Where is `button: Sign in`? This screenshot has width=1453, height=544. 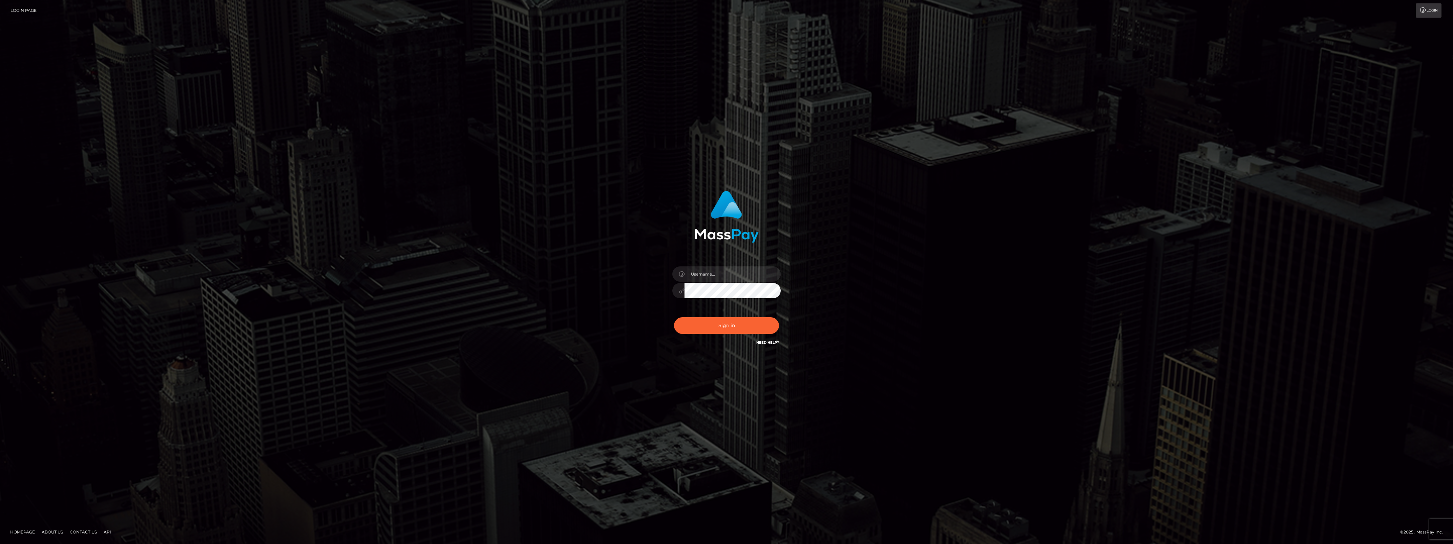 button: Sign in is located at coordinates (726, 325).